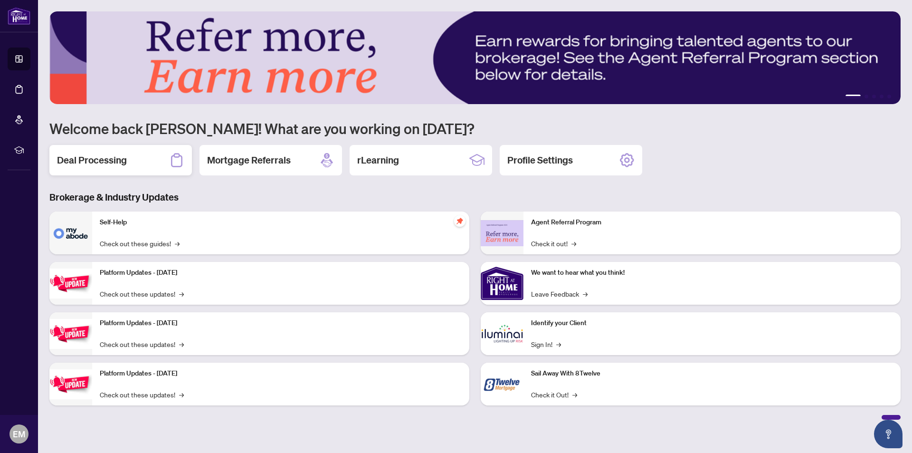 This screenshot has height=453, width=912. What do you see at coordinates (553, 243) in the screenshot?
I see `a: Check it out!→` at bounding box center [553, 243].